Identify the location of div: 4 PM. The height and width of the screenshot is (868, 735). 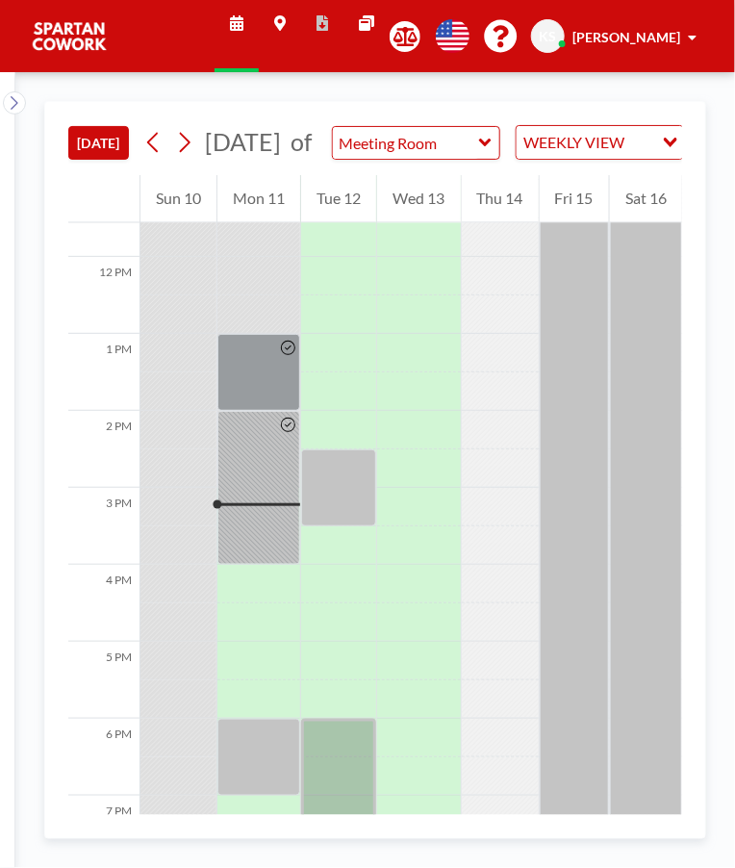
(104, 603).